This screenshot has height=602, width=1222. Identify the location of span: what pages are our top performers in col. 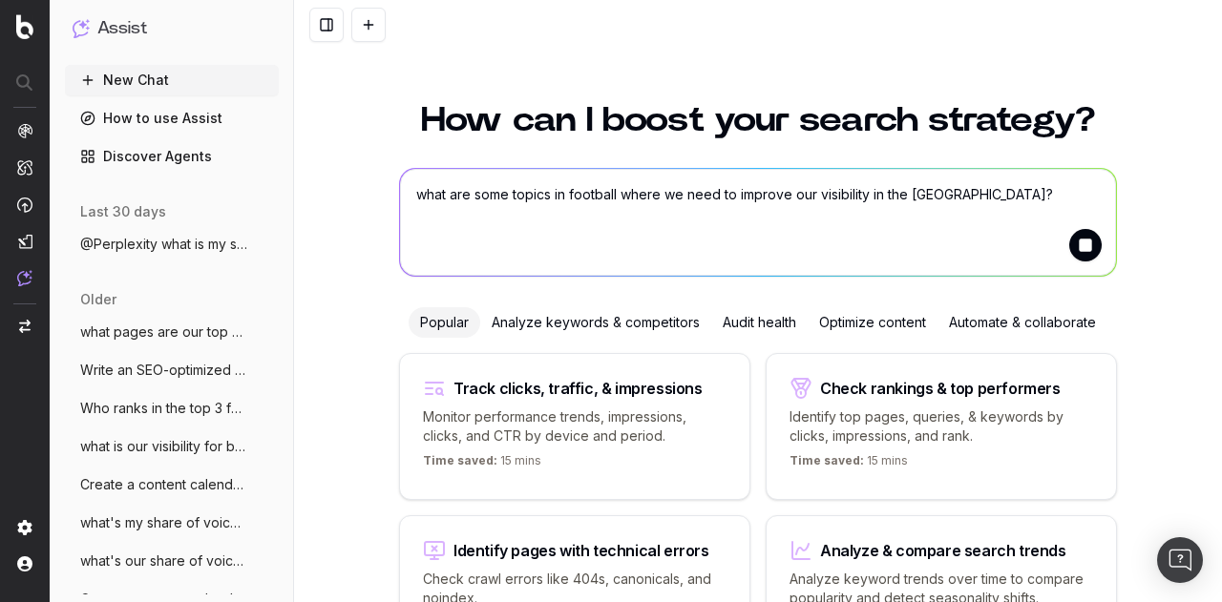
(164, 332).